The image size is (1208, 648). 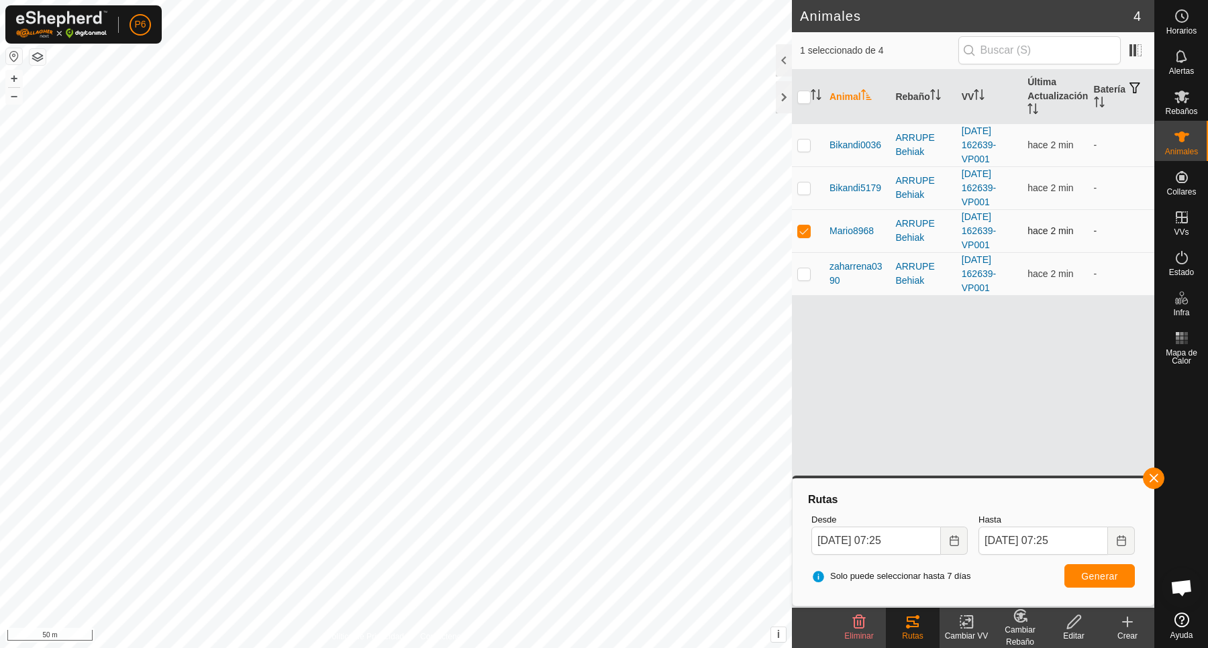 What do you see at coordinates (1181, 357) in the screenshot?
I see `span: Mapa de Calor` at bounding box center [1181, 357].